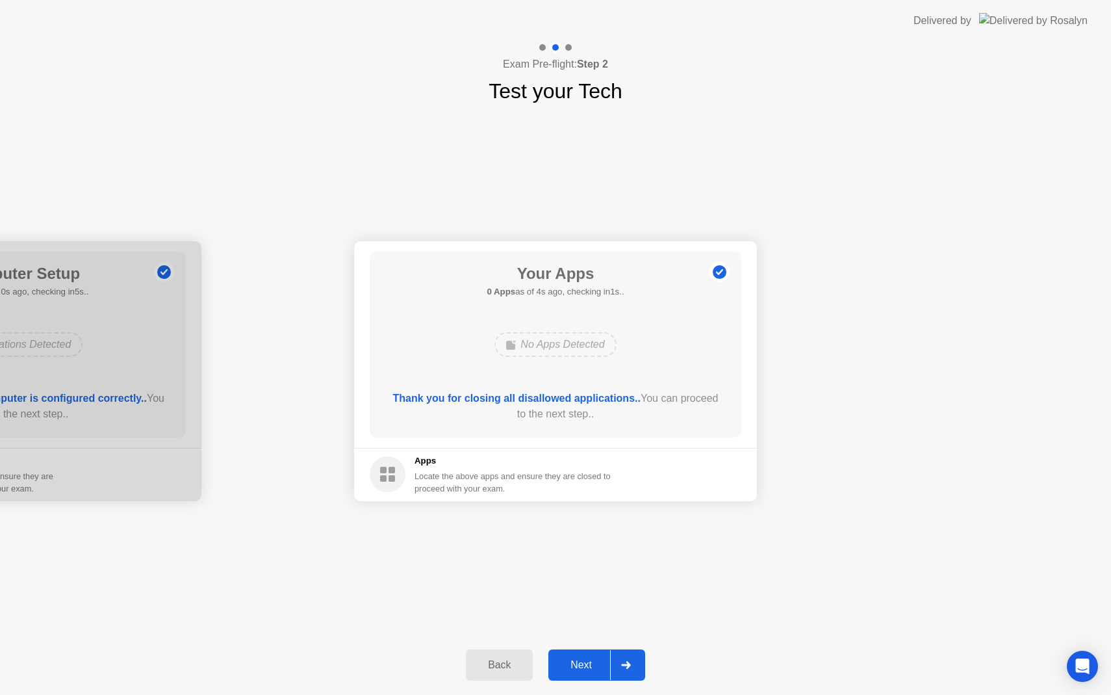 This screenshot has width=1111, height=695. I want to click on img: Delivered by Rosalyn, so click(1033, 20).